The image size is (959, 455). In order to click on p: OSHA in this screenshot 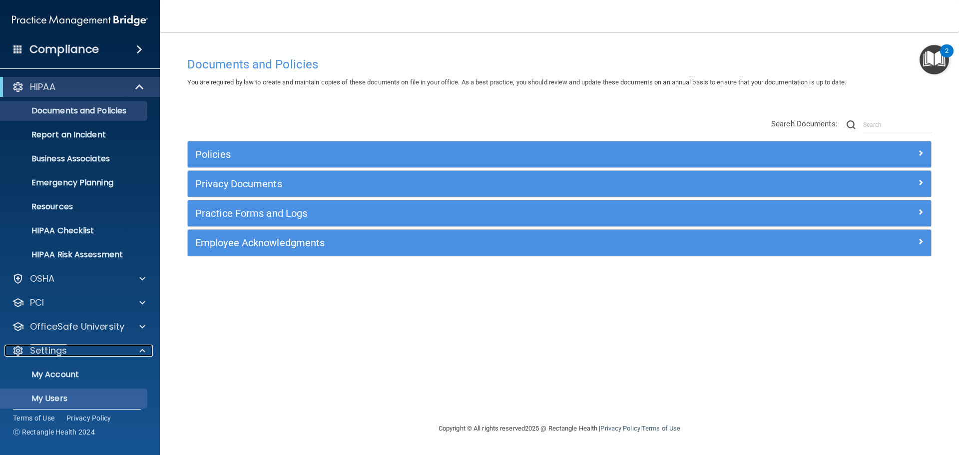, I will do `click(42, 279)`.